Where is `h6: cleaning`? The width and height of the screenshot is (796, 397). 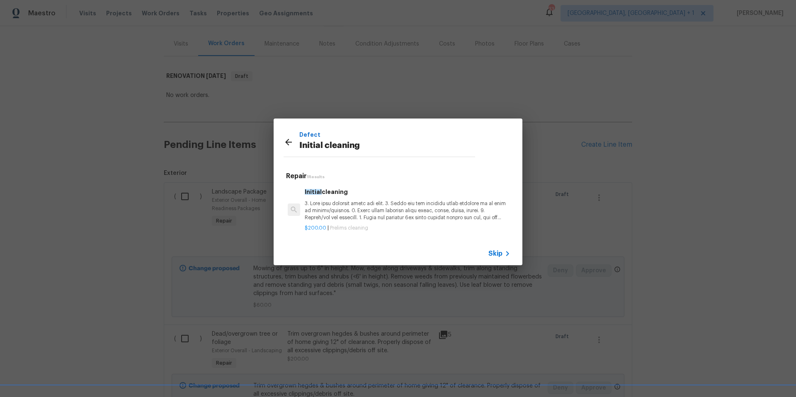 h6: cleaning is located at coordinates (408, 192).